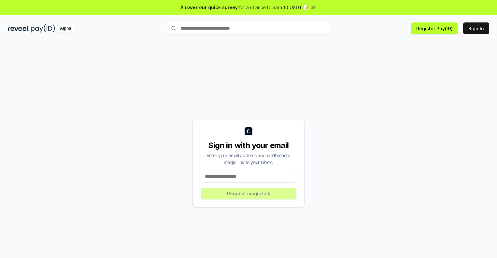  I want to click on img: logo_small, so click(249, 131).